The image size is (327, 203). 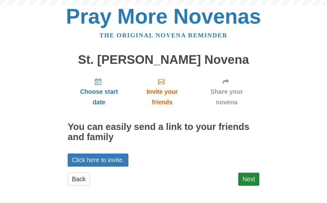 I want to click on a: Back, so click(x=78, y=179).